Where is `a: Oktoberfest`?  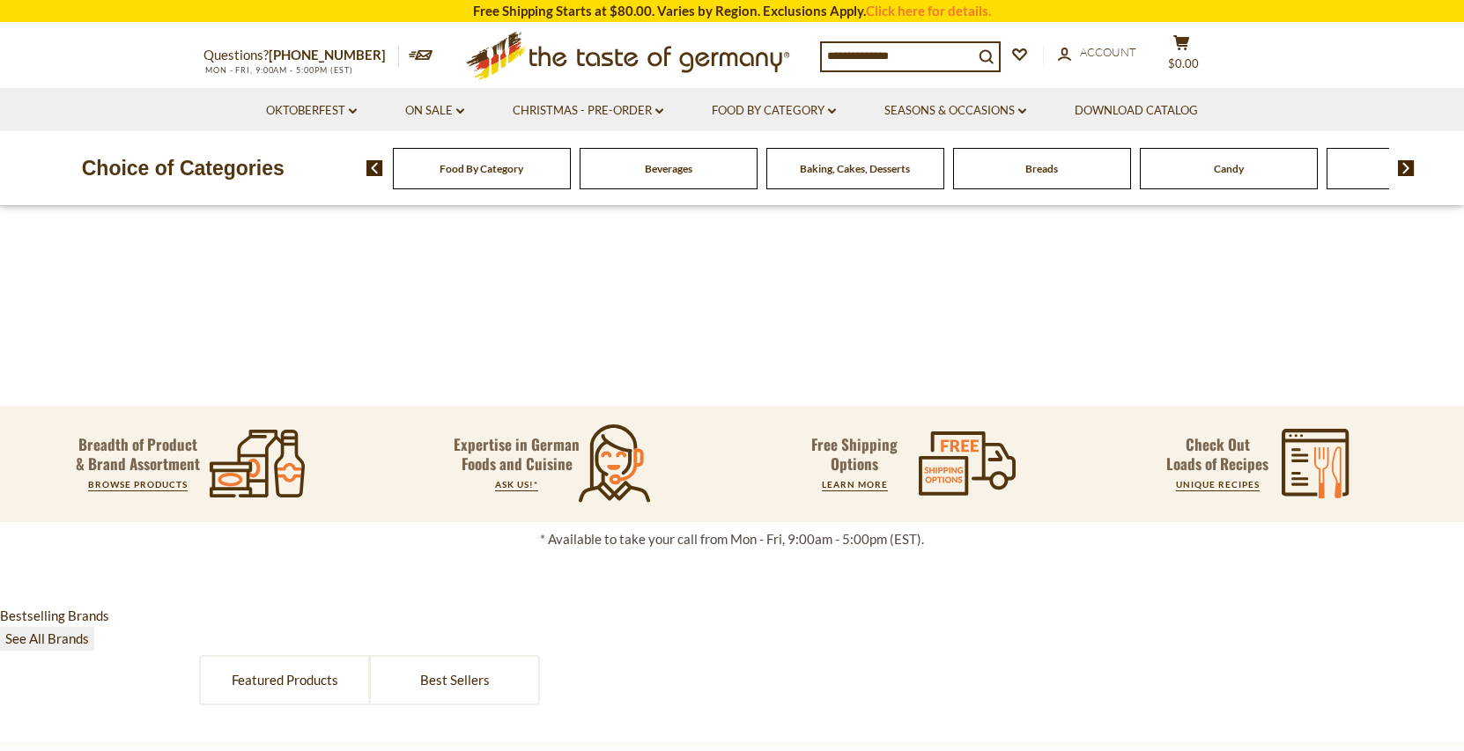
a: Oktoberfest is located at coordinates (311, 111).